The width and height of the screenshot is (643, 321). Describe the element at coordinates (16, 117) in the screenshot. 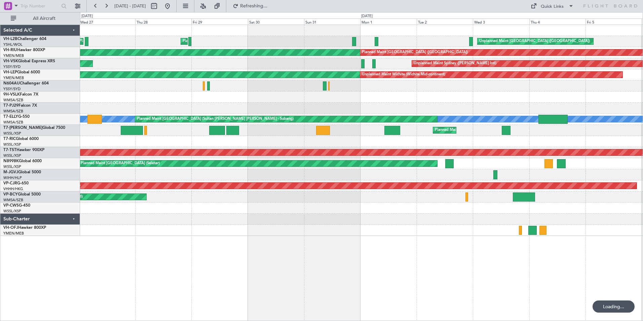

I see `a: T7-ELLYG-550` at that location.